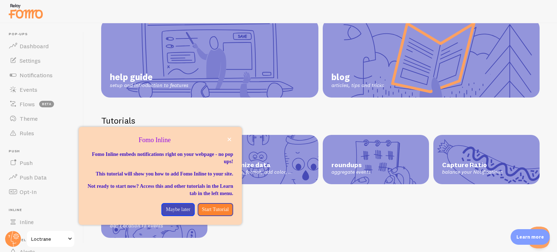  What do you see at coordinates (42, 119) in the screenshot?
I see `a: Theme` at bounding box center [42, 119].